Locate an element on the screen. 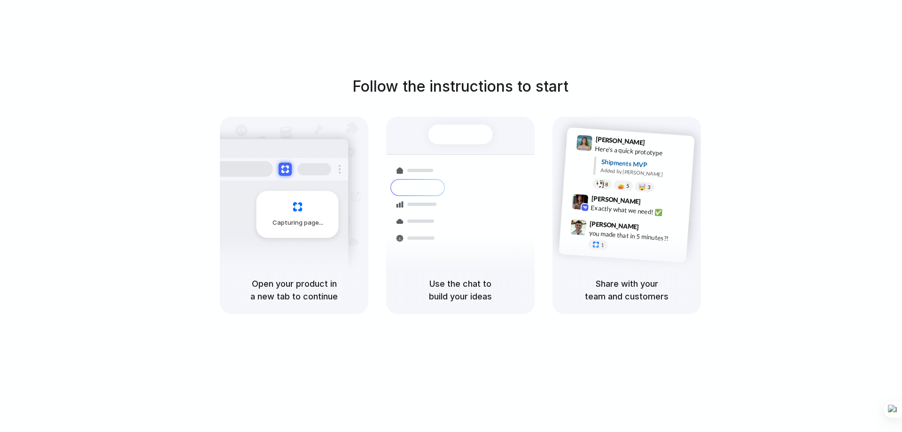 This screenshot has height=432, width=902. h5: Share with your team and customers is located at coordinates (627, 290).